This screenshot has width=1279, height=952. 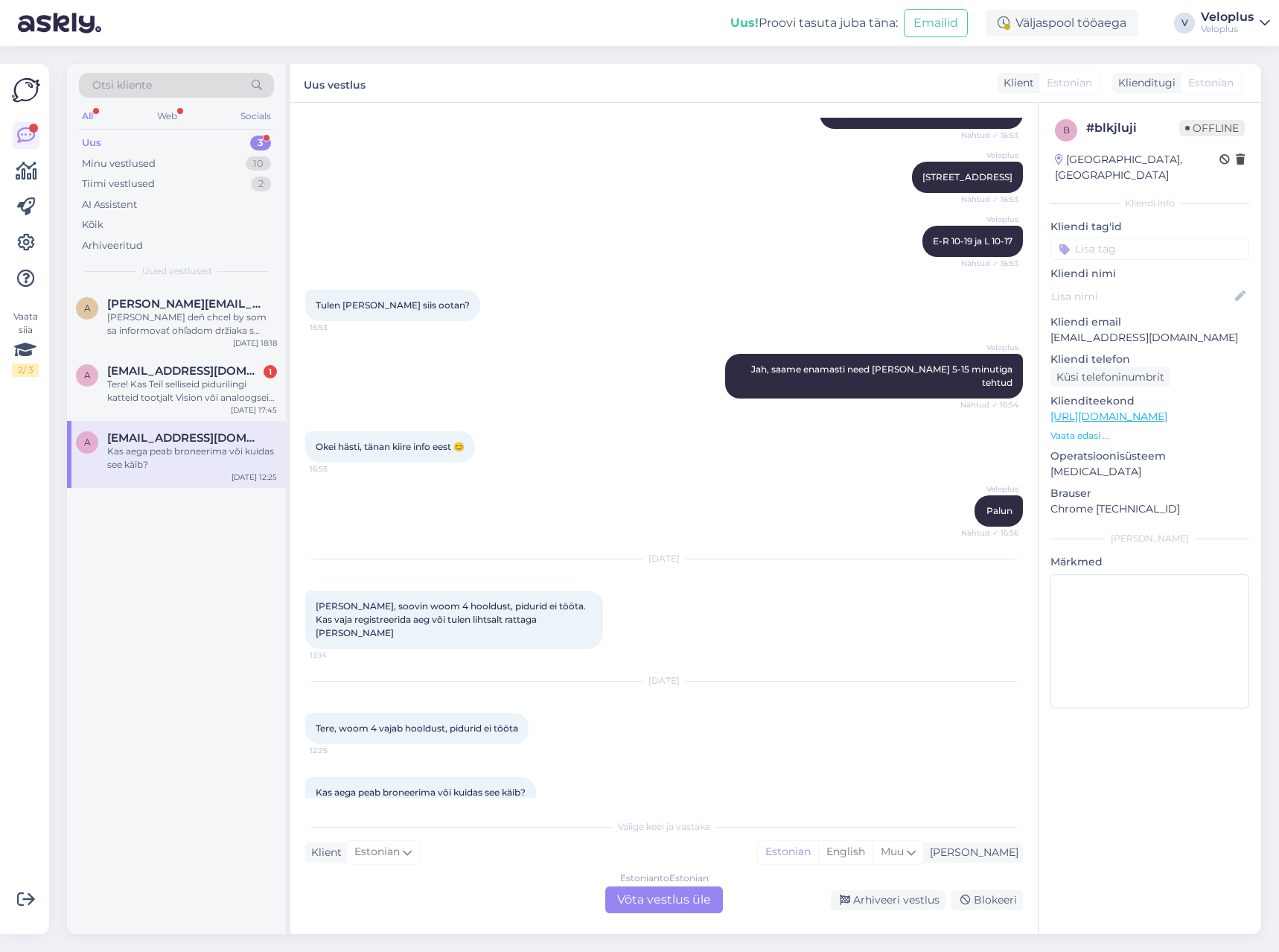 I want to click on div: Estonian to Estonian, so click(x=665, y=878).